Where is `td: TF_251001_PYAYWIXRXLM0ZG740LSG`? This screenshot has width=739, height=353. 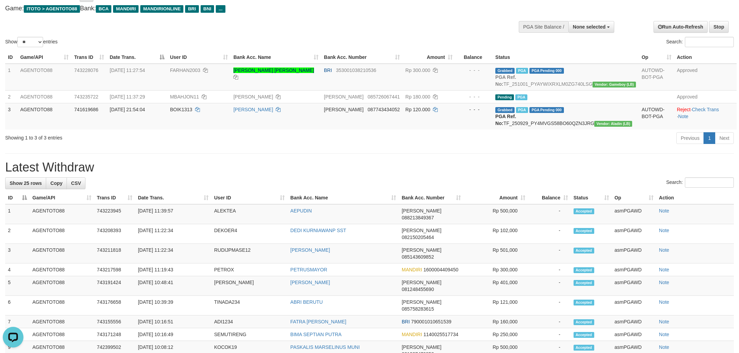
td: TF_251001_PYAYWIXRXLM0ZG740LSG is located at coordinates (565, 77).